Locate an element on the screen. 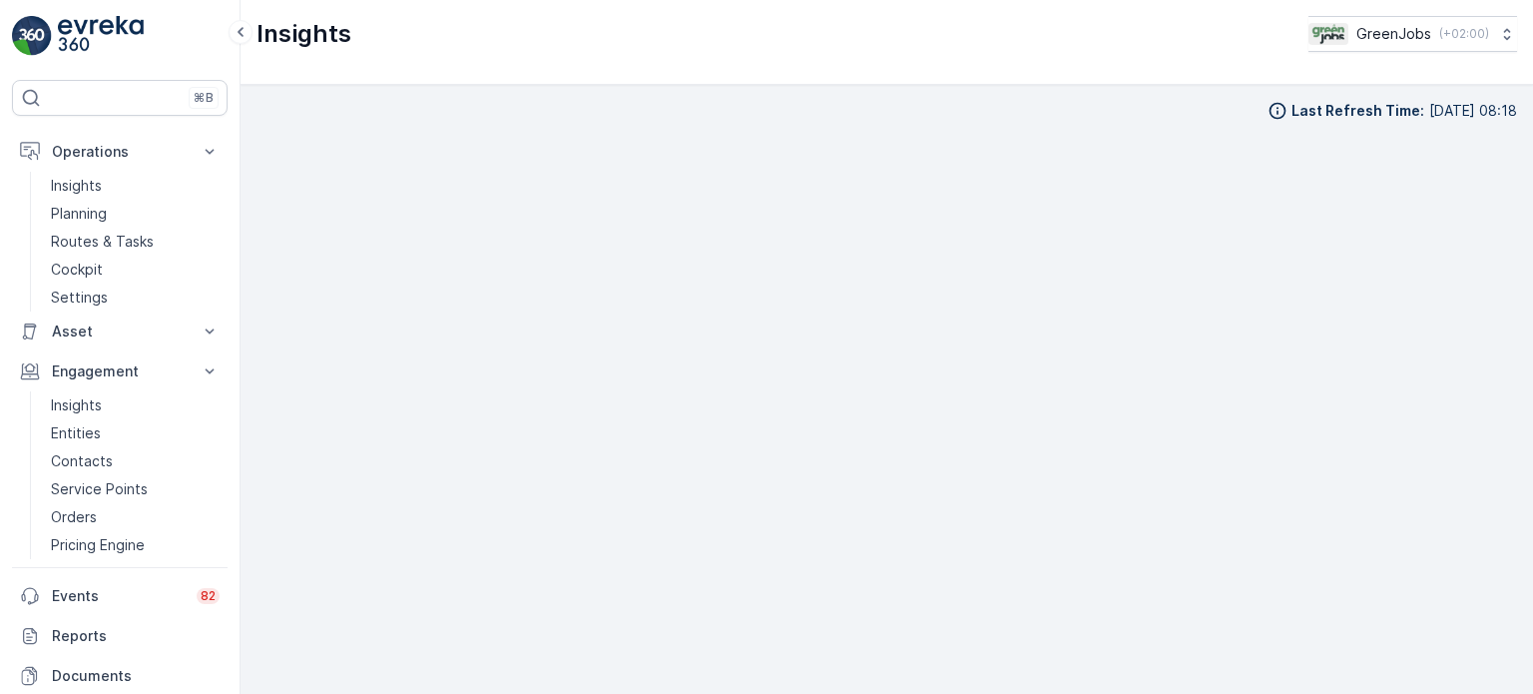 The image size is (1533, 694). a: Settings is located at coordinates (135, 297).